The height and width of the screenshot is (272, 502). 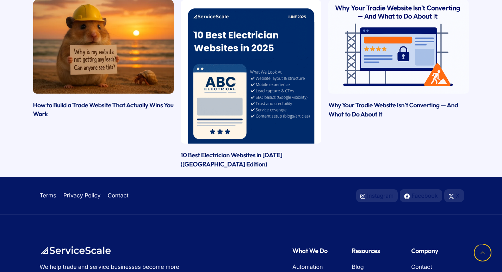 What do you see at coordinates (317, 251) in the screenshot?
I see `h5: What We Do` at bounding box center [317, 251].